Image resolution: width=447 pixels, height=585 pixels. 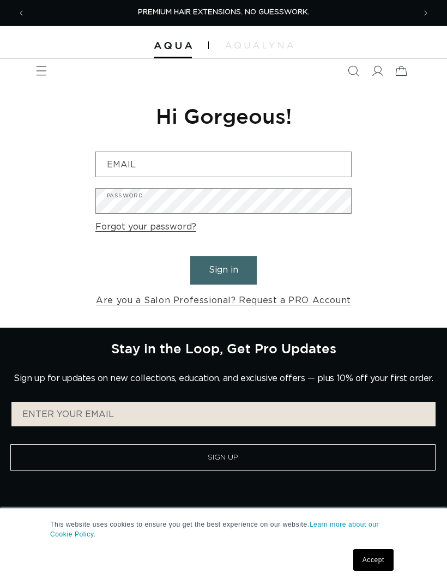 I want to click on a: Are you a Salon Professional? Request a PRO Account, so click(x=224, y=301).